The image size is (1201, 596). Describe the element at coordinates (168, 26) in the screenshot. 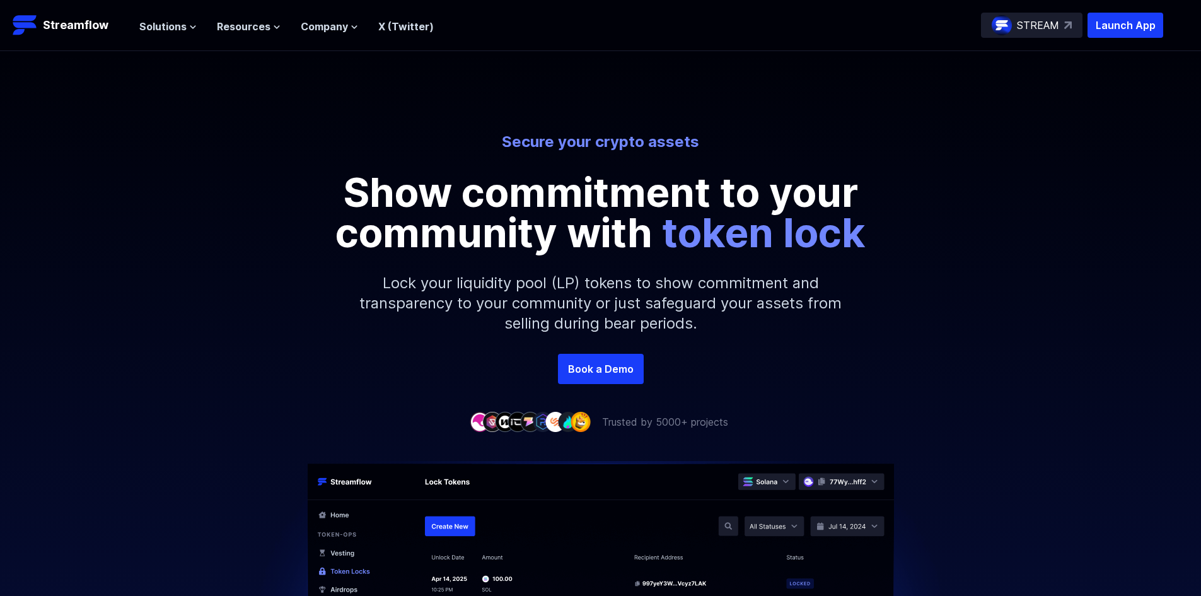

I see `button: Solutions` at that location.